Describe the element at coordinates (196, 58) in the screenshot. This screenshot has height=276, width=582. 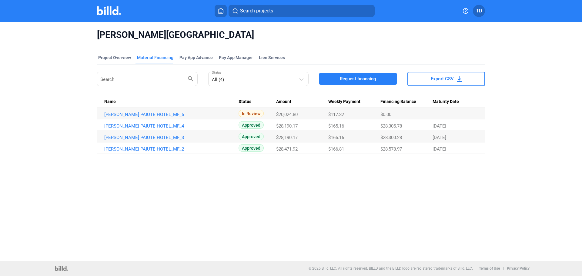
I see `div: Pay App Advance` at that location.